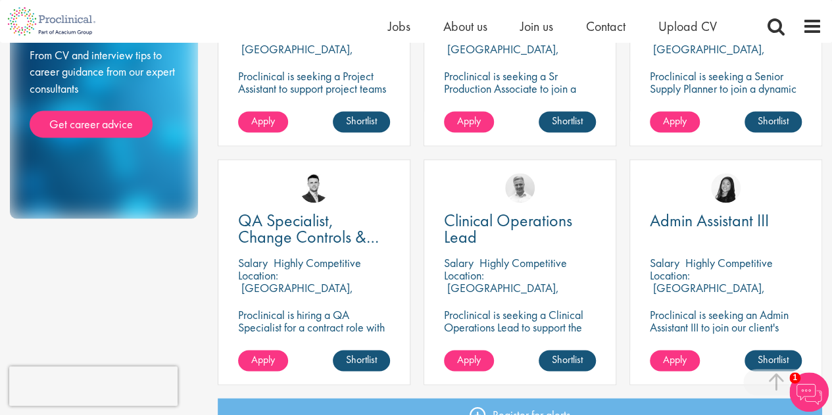 The width and height of the screenshot is (832, 415). Describe the element at coordinates (725, 95) in the screenshot. I see `p: Proclinical is seeking a Senior Supply Planner to join a dynamic and patient-focused team within ...` at that location.